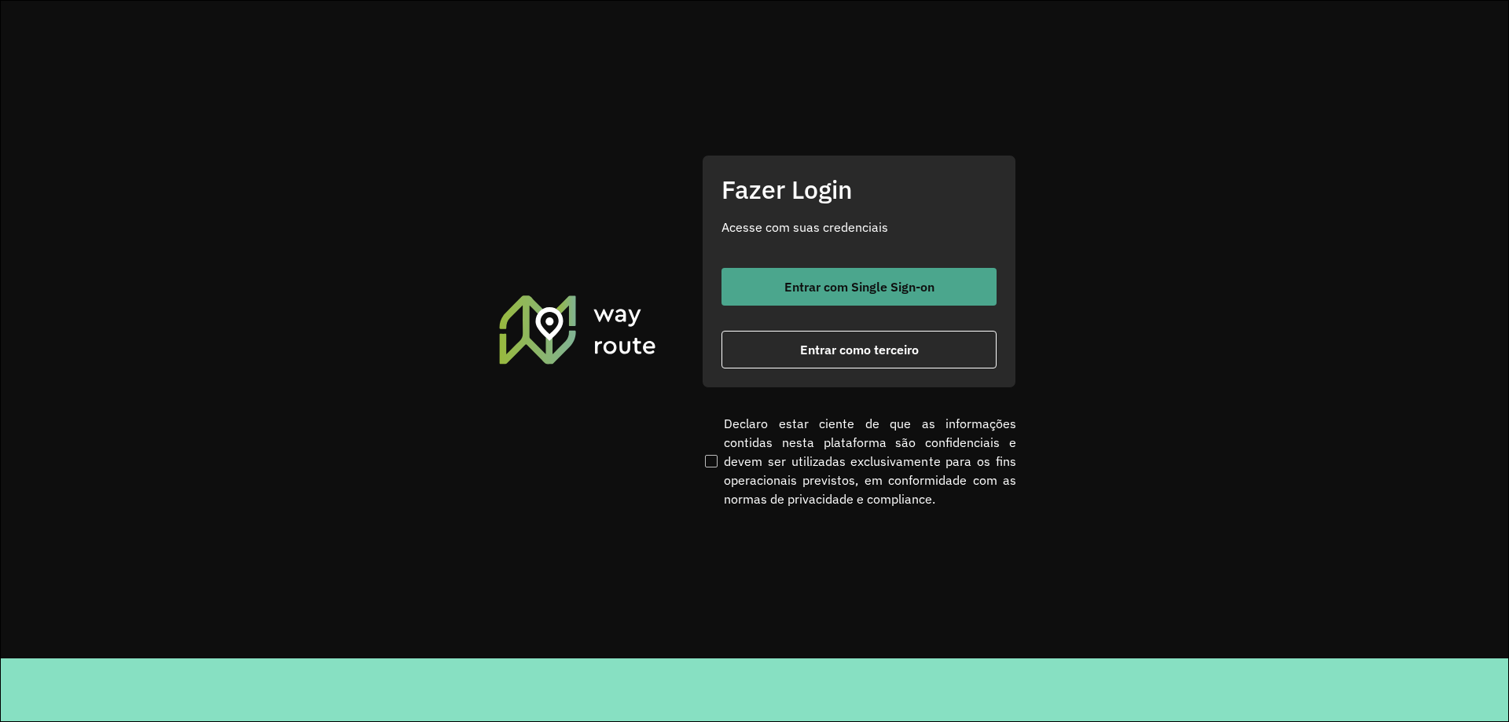  What do you see at coordinates (859, 227) in the screenshot?
I see `p: Acesse com suas credenciais` at bounding box center [859, 227].